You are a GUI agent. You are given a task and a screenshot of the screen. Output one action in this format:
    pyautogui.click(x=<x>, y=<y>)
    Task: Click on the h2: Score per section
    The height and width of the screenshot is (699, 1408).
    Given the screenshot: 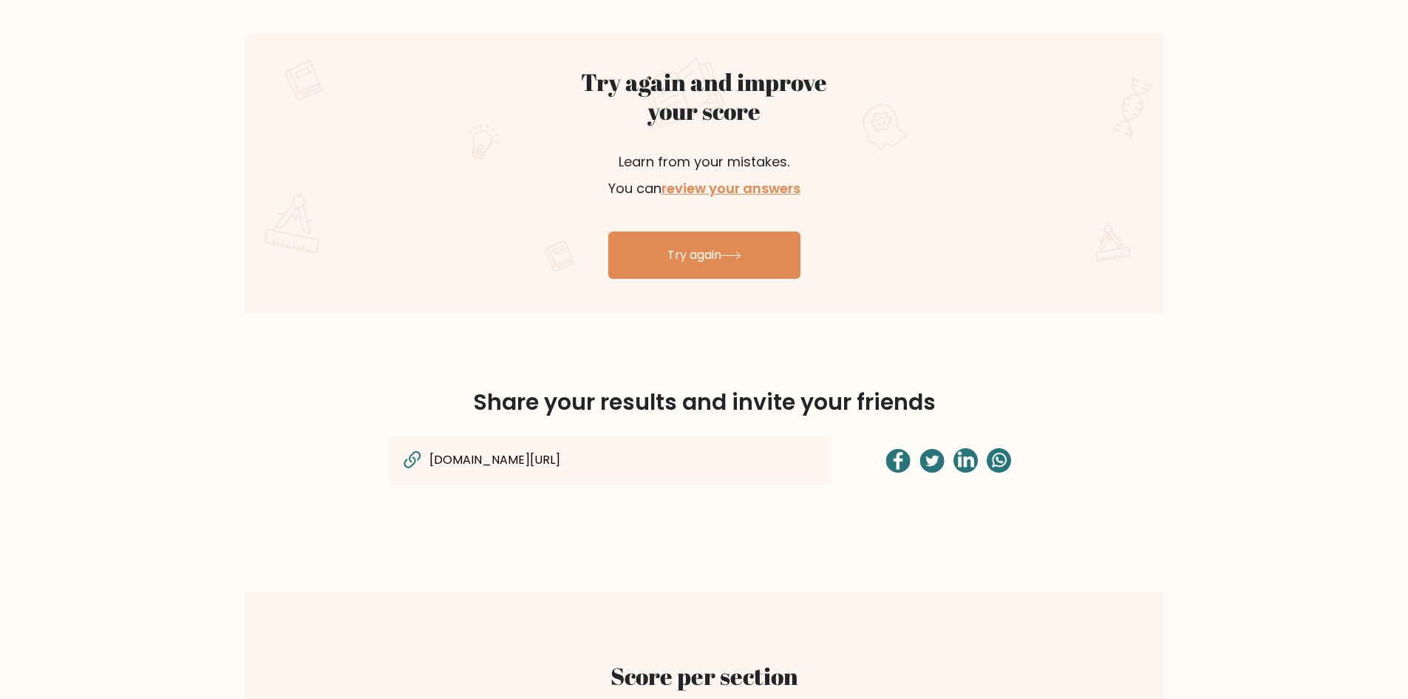 What is the action you would take?
    pyautogui.click(x=704, y=676)
    